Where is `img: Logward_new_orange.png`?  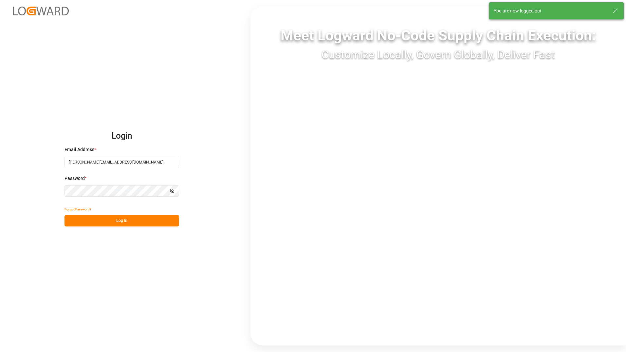 img: Logward_new_orange.png is located at coordinates (41, 11).